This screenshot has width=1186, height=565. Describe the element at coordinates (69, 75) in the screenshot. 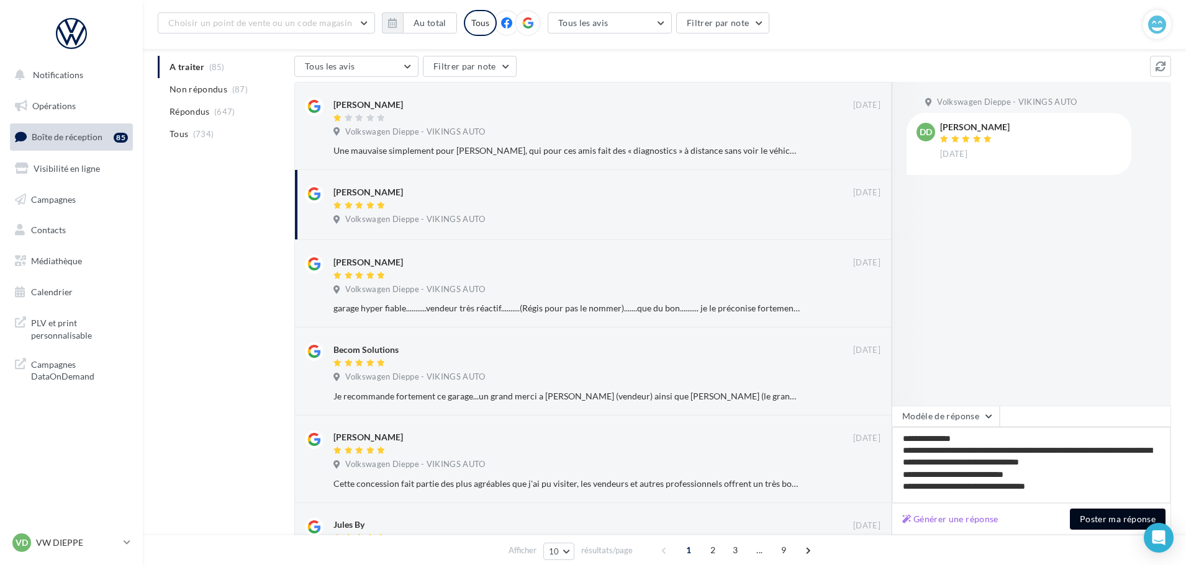

I see `button: Notifications` at that location.